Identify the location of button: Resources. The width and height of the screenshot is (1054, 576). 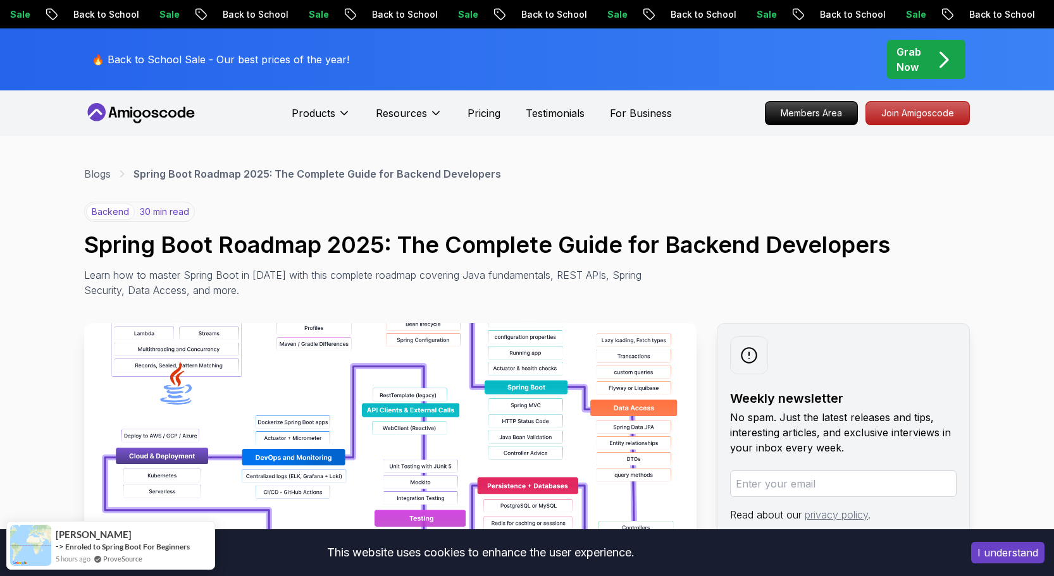
(409, 118).